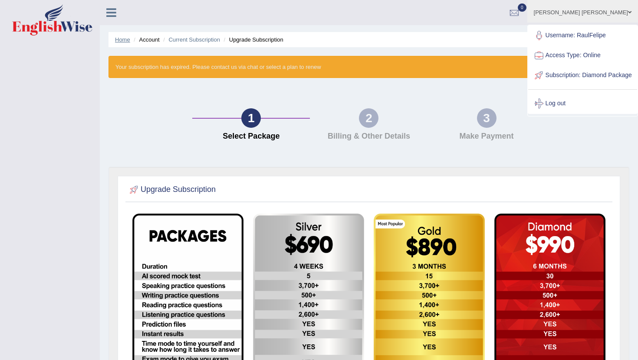  What do you see at coordinates (171, 190) in the screenshot?
I see `h2: Upgrade Subscription` at bounding box center [171, 190].